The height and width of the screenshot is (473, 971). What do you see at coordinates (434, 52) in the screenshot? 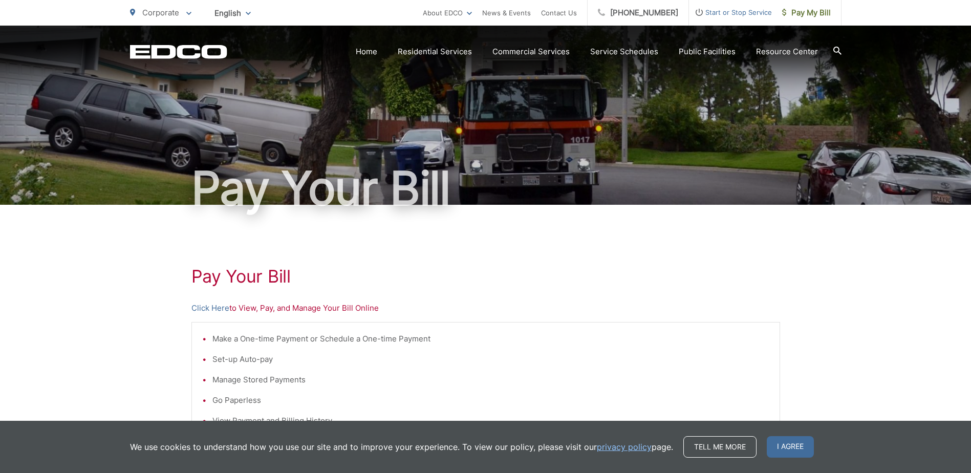
I see `a: Residential Services` at bounding box center [434, 52].